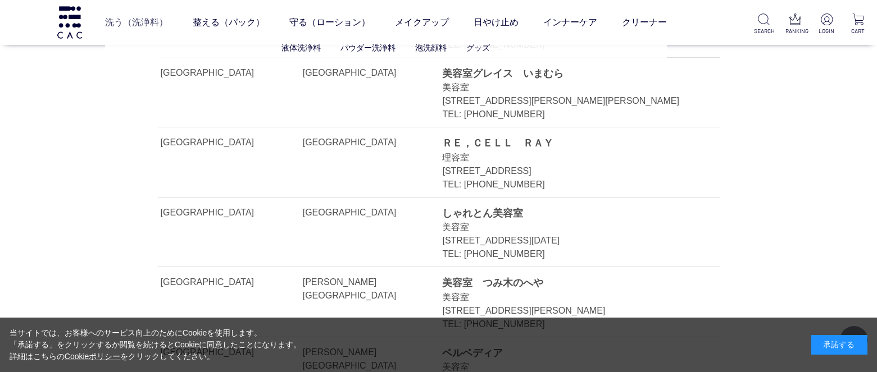 Image resolution: width=877 pixels, height=372 pixels. I want to click on div: 当サイトでは、お客様へのサービス向上のためにCookieを使用します。 「承諾する」をクリックするか閲覧を続けるとCookieに同意したことになります。 詳細はこちらの をクリックしてください。, so click(156, 345).